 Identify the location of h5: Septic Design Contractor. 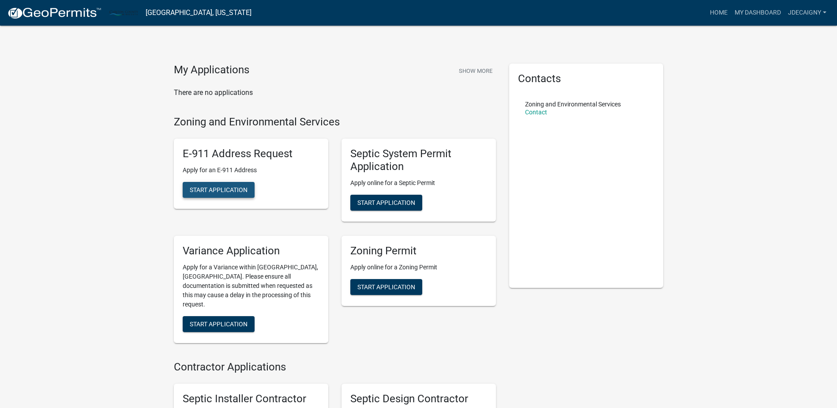
(419, 399).